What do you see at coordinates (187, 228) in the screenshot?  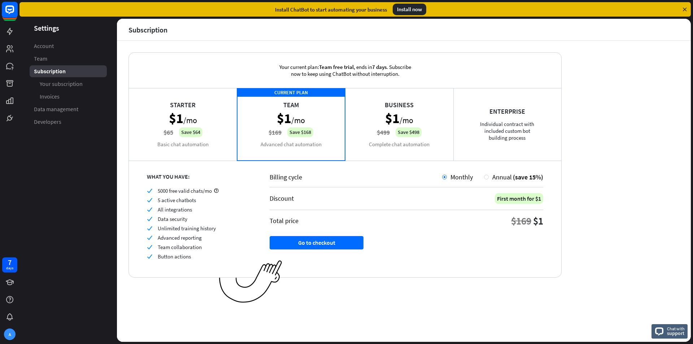 I see `span: Unlimited training history` at bounding box center [187, 228].